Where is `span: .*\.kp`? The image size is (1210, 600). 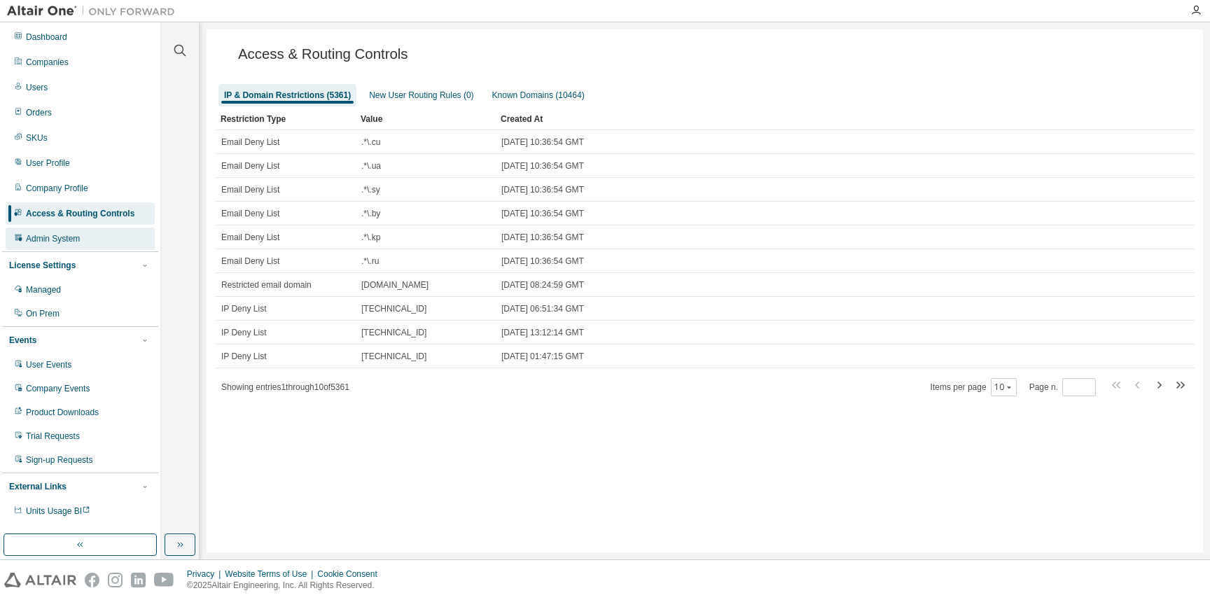
span: .*\.kp is located at coordinates (370, 237).